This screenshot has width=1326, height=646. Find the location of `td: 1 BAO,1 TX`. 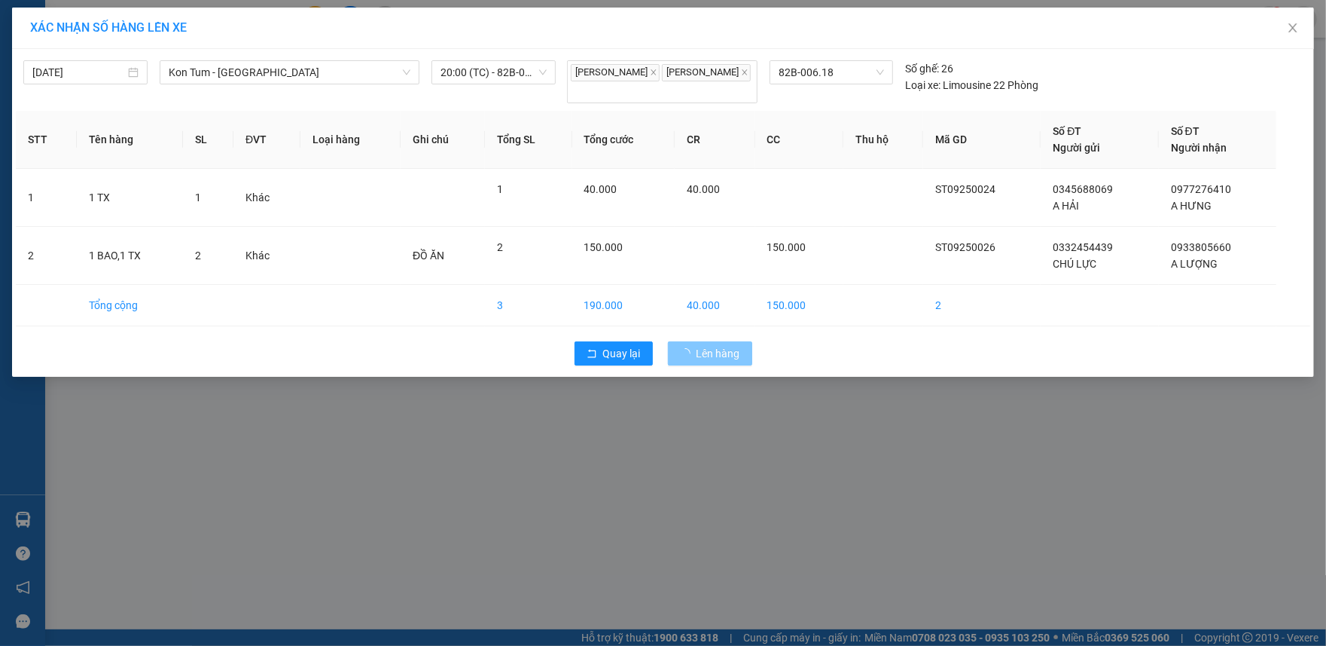

td: 1 BAO,1 TX is located at coordinates (130, 255).